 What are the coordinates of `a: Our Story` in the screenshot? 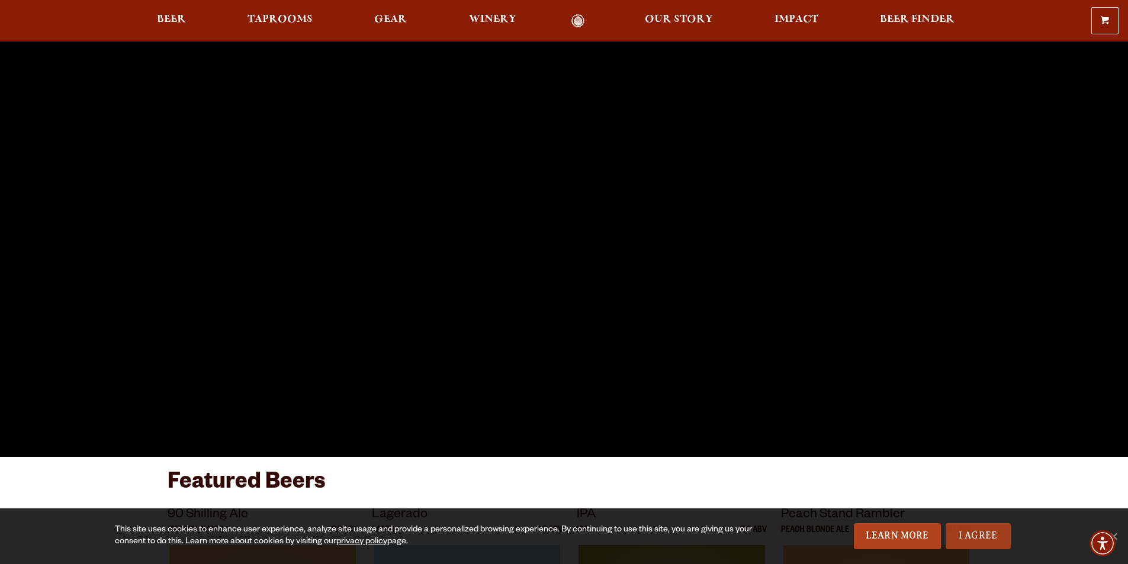 It's located at (678, 21).